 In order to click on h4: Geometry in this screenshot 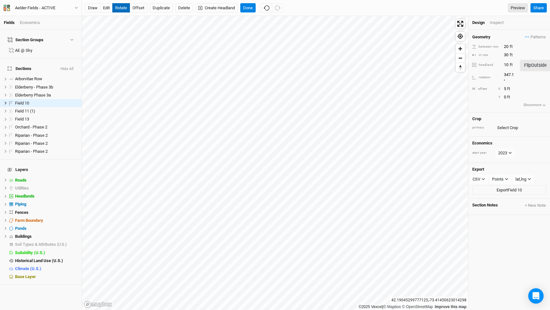, I will do `click(481, 37)`.